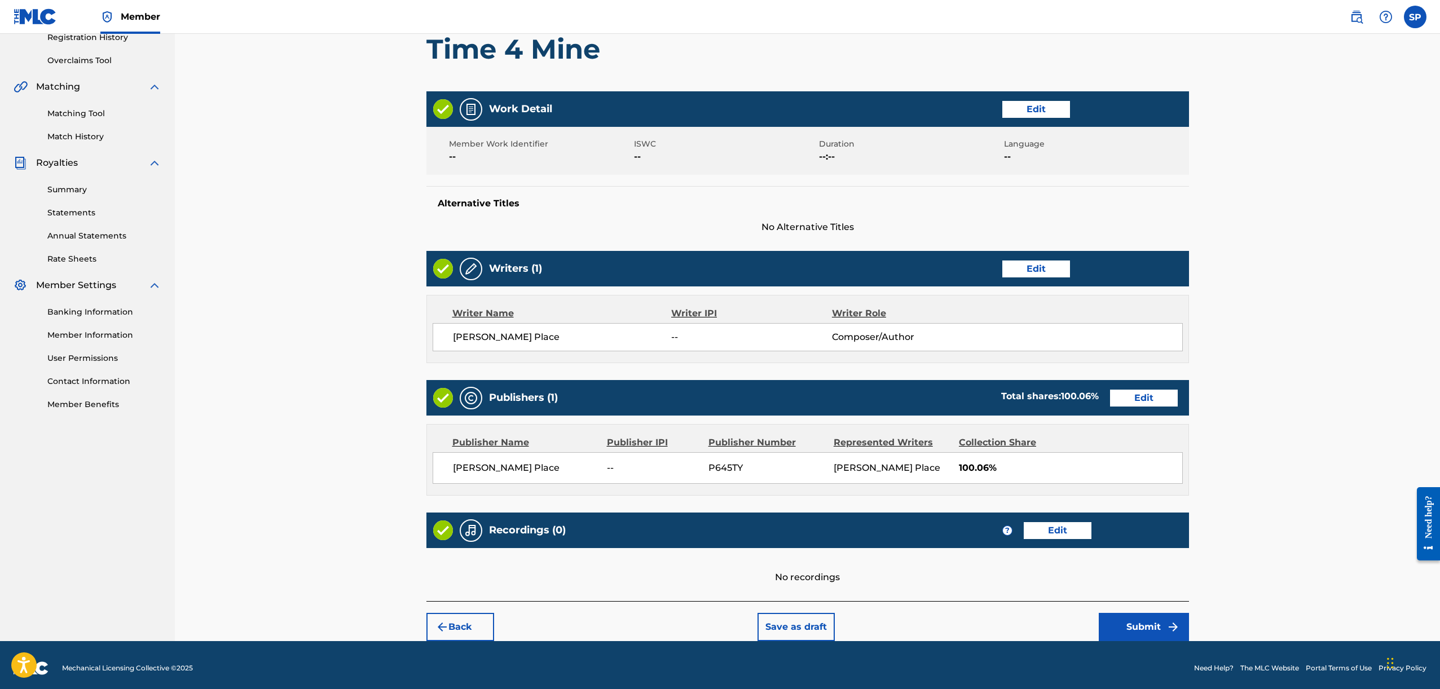 The width and height of the screenshot is (1440, 689). I want to click on h5: Work Detail, so click(520, 109).